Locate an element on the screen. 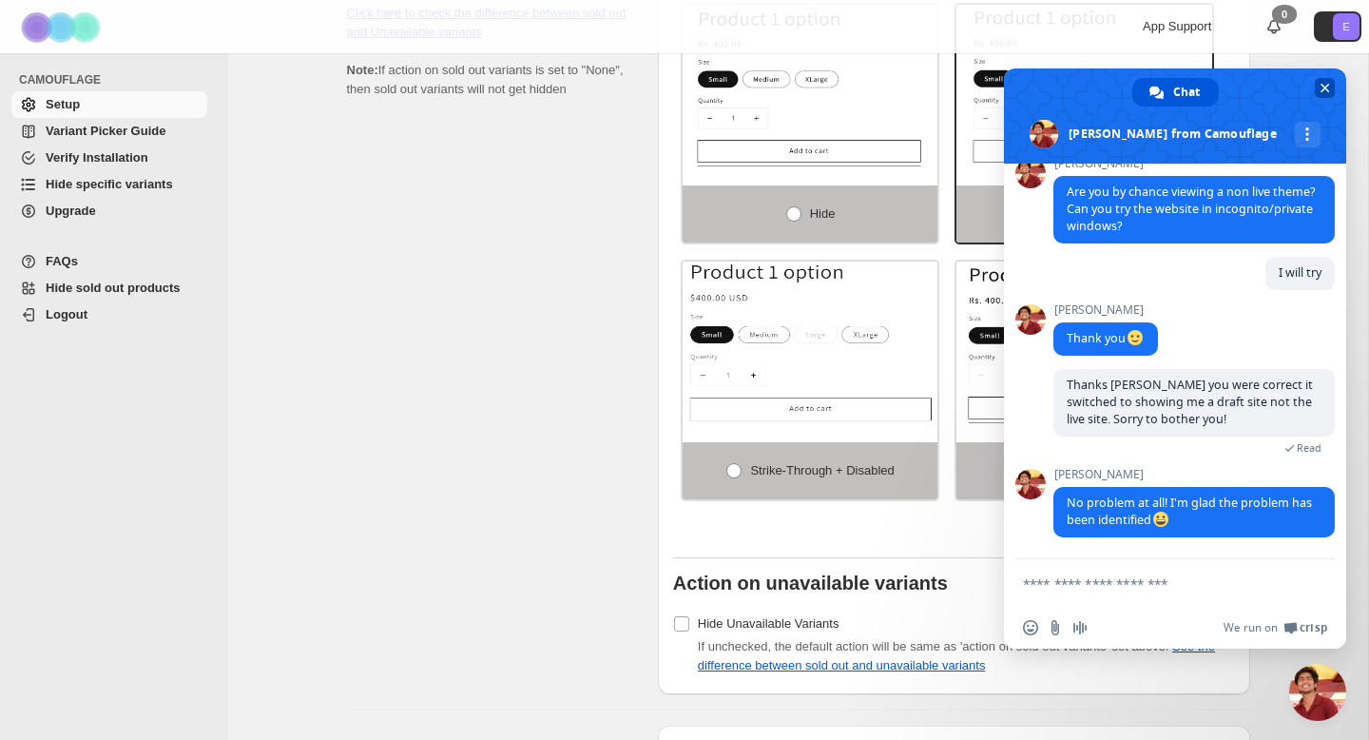 The image size is (1369, 740). img: Hide is located at coordinates (810, 86).